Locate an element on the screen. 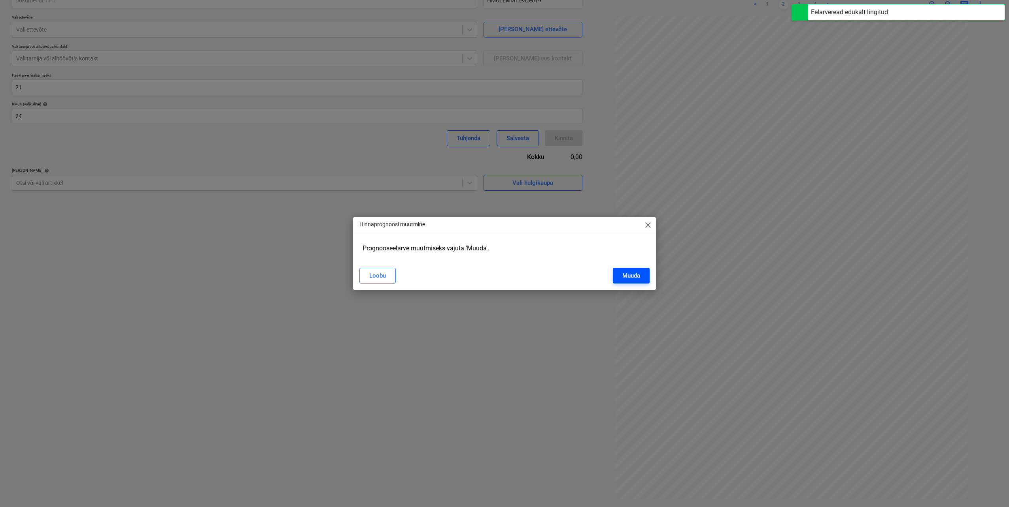  div: Muuda is located at coordinates (631, 276).